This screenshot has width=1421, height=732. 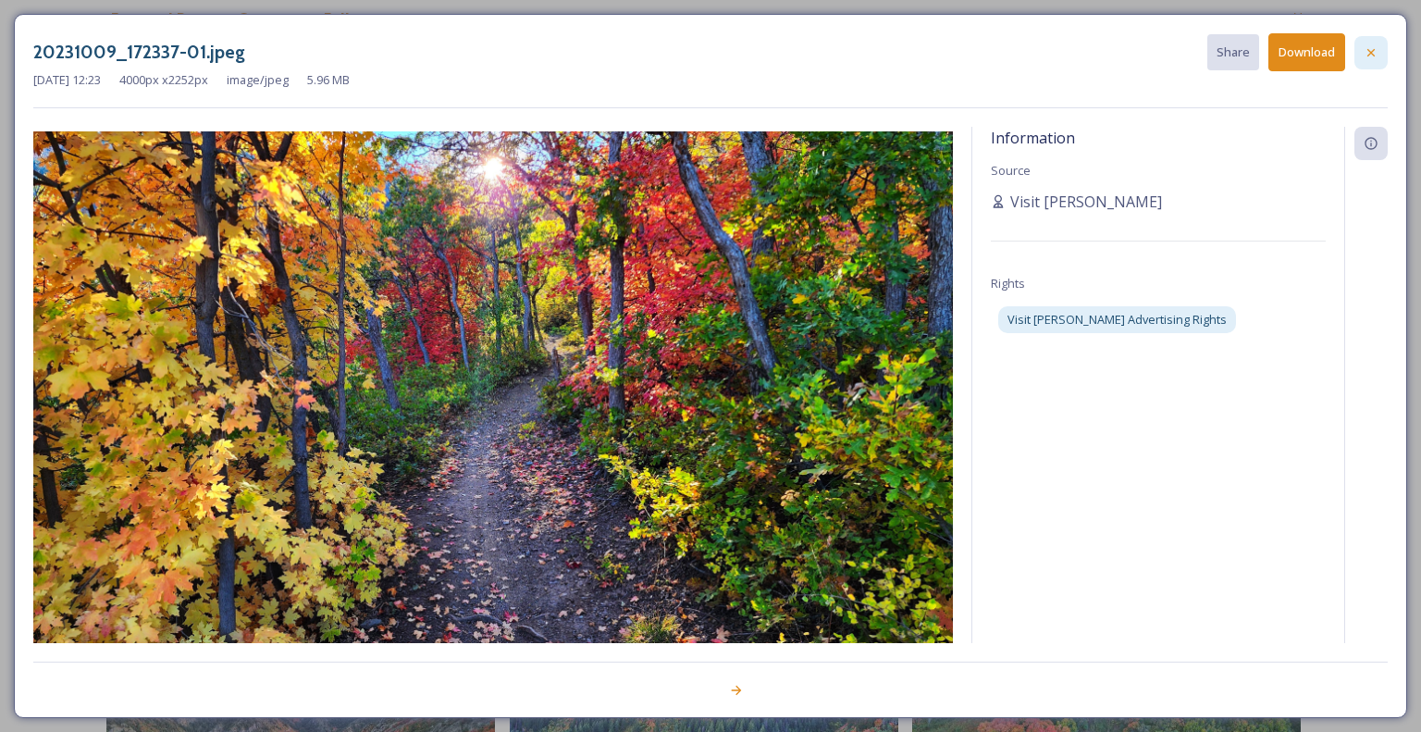 I want to click on span: Source, so click(x=1010, y=170).